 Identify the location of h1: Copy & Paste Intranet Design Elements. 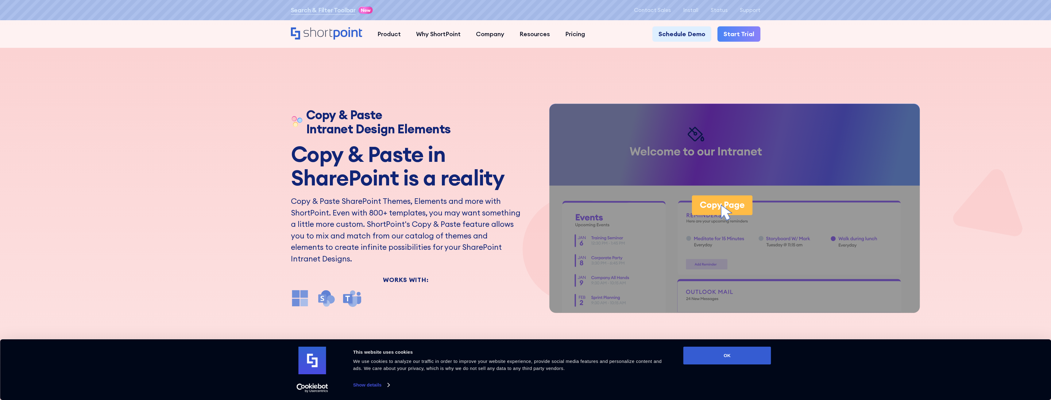
(378, 122).